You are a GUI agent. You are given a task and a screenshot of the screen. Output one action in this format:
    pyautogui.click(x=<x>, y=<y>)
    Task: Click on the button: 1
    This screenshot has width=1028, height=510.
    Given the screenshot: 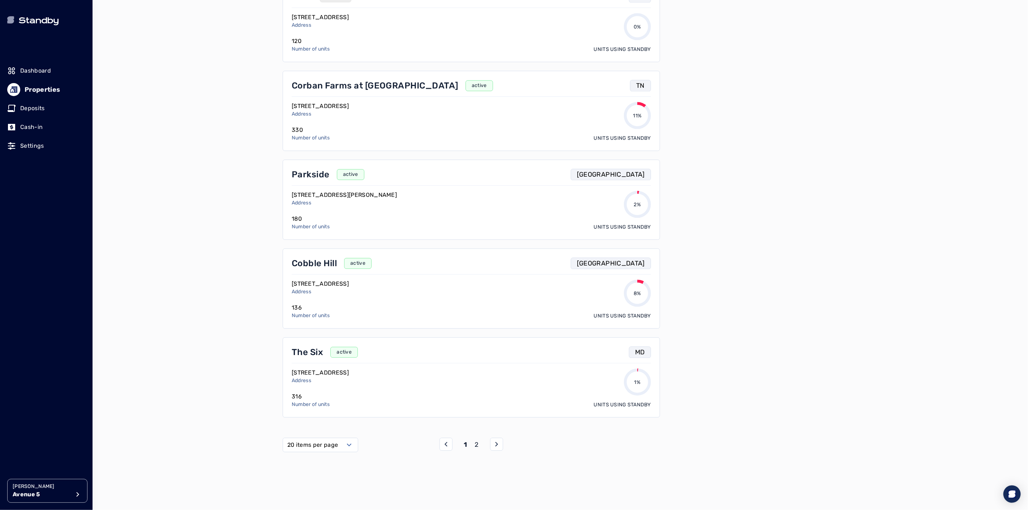 What is the action you would take?
    pyautogui.click(x=465, y=445)
    